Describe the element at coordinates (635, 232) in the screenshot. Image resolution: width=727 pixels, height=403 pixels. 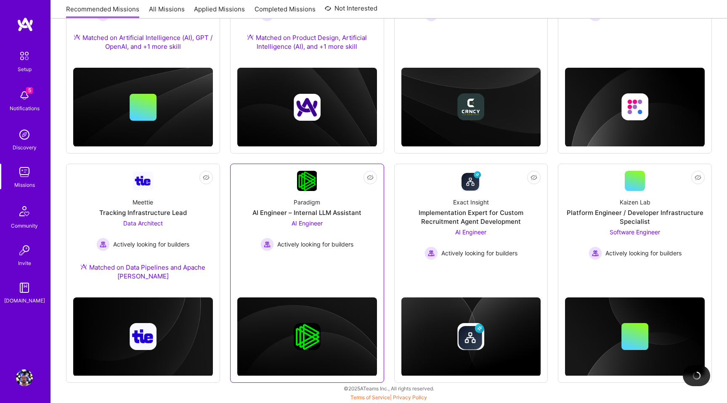
I see `span: Software Engineer` at that location.